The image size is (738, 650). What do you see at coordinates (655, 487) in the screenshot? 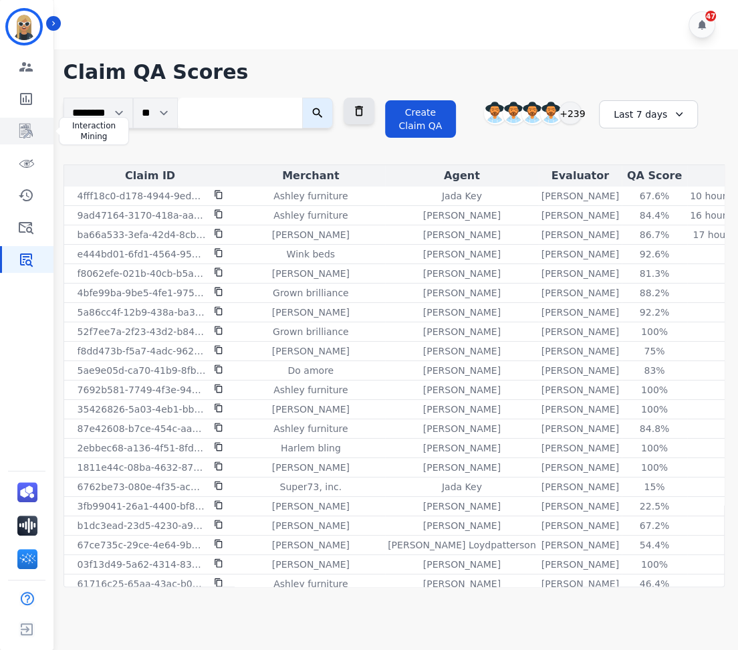
I see `div: 15%` at bounding box center [655, 487].